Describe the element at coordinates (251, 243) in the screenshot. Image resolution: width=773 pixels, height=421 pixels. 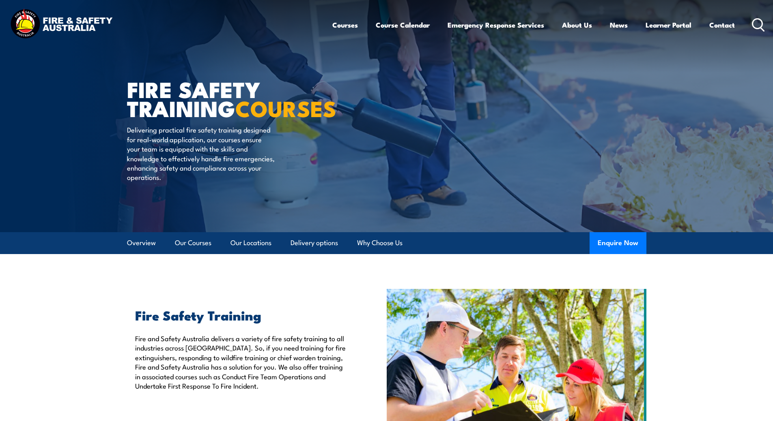
I see `a: Our Locations` at that location.